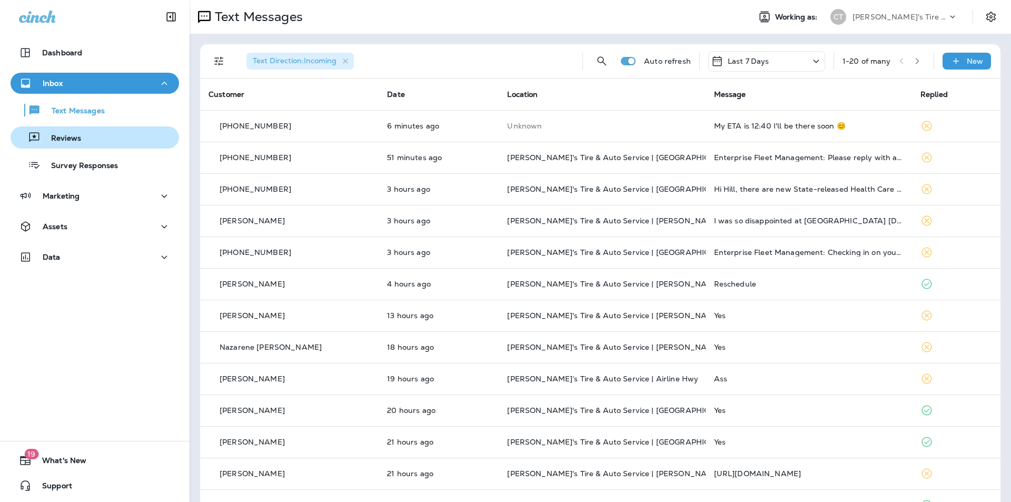 This screenshot has height=502, width=1011. I want to click on span: Date, so click(396, 94).